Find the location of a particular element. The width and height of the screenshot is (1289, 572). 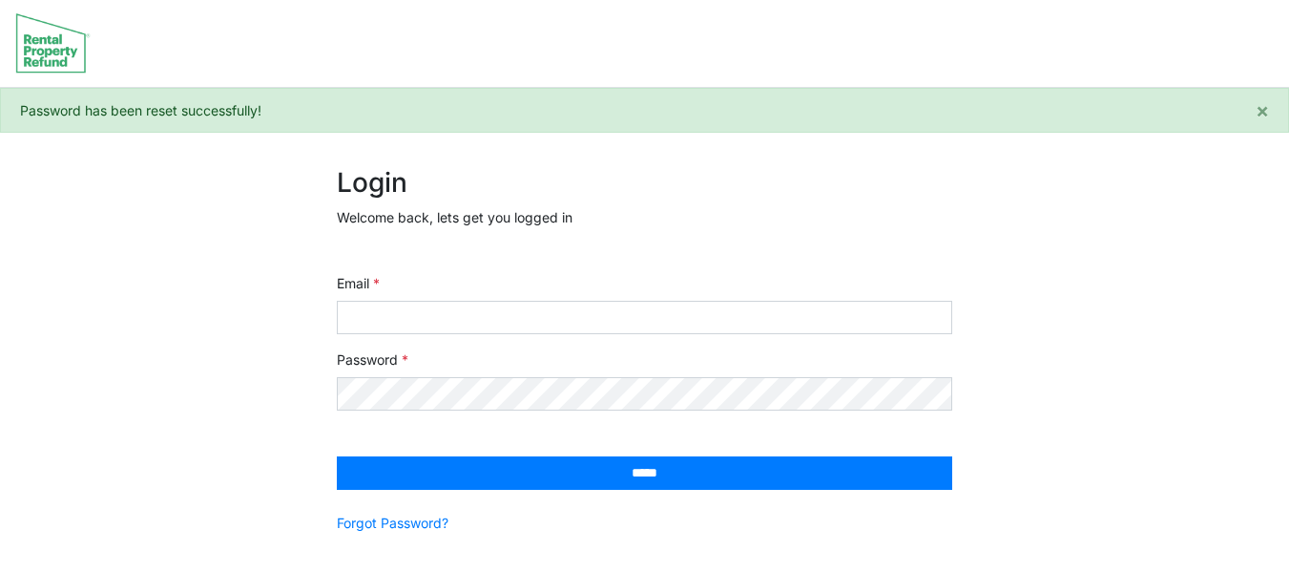

a: Forgot Password? is located at coordinates (392, 522).